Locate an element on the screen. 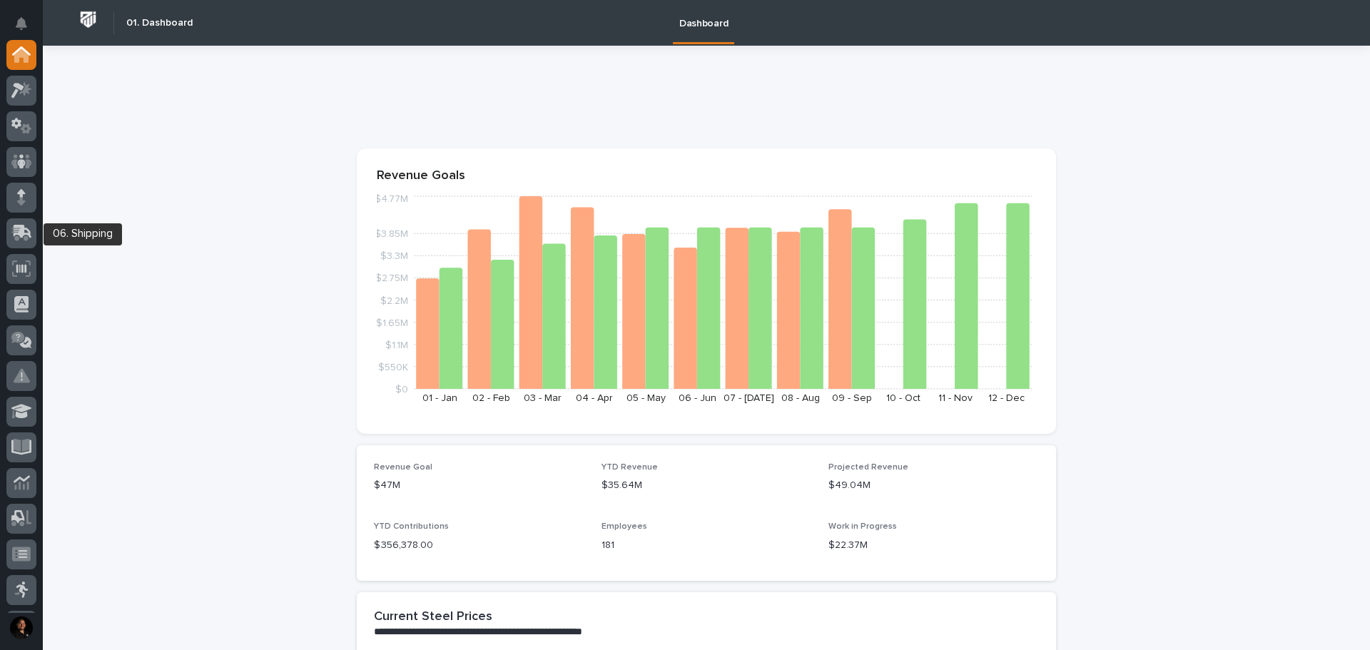  tspan: $0 is located at coordinates (402, 390).